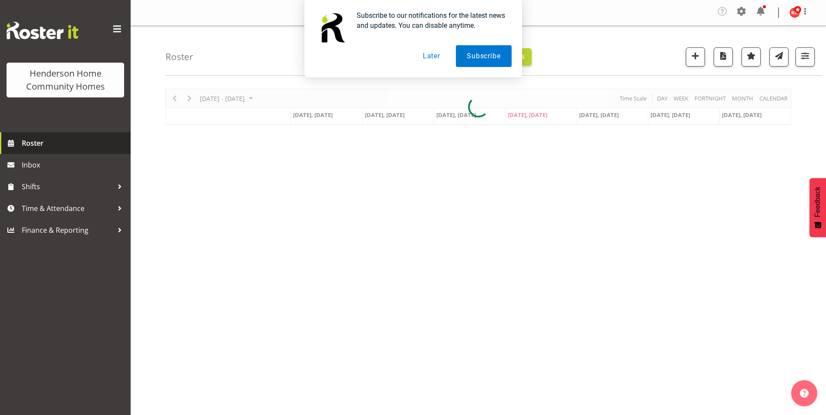  Describe the element at coordinates (817, 202) in the screenshot. I see `span: Feedback` at that location.